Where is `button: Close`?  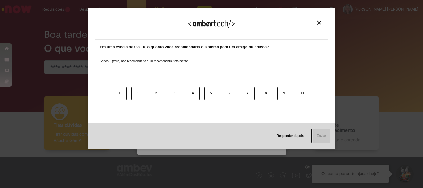
button: Close is located at coordinates (319, 23).